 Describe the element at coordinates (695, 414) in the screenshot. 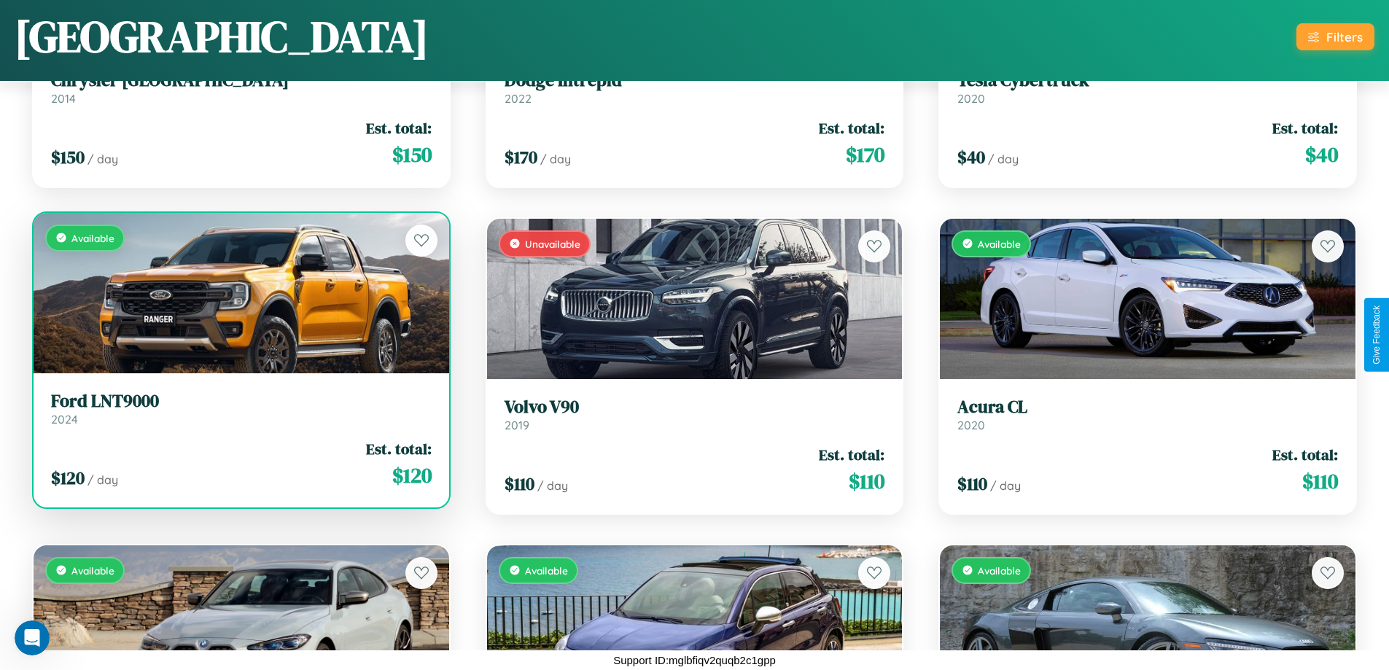

I see `a: Volvo V902019` at that location.